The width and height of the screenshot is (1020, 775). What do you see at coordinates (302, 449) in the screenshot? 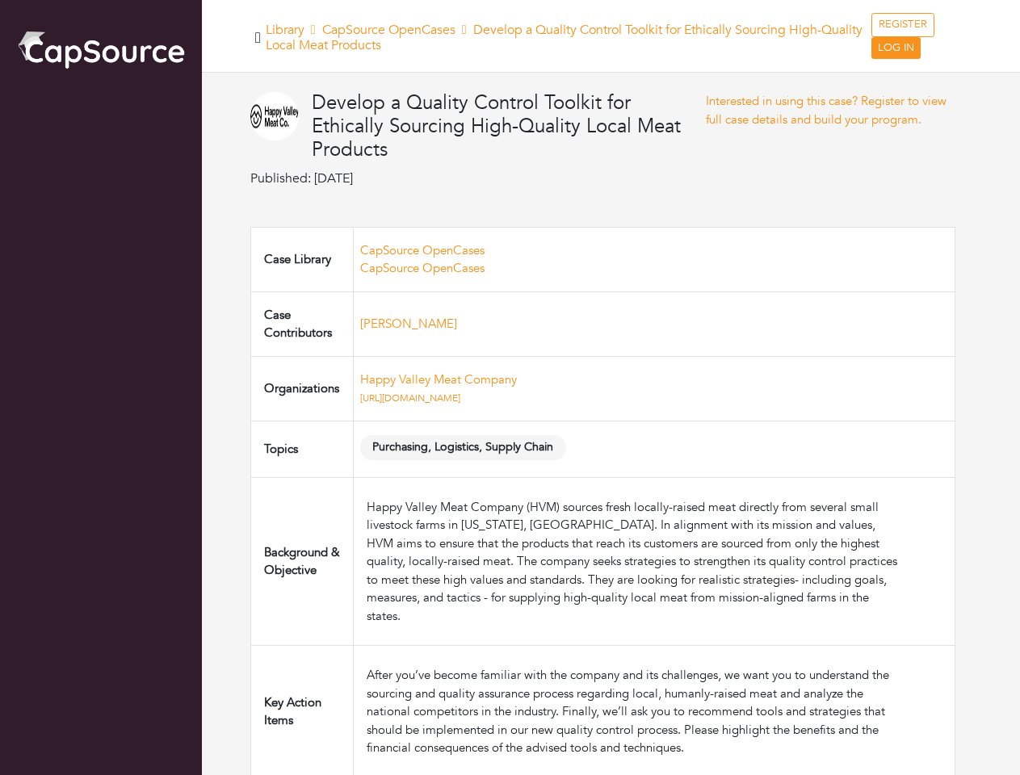
I see `td: Topics` at bounding box center [302, 449].